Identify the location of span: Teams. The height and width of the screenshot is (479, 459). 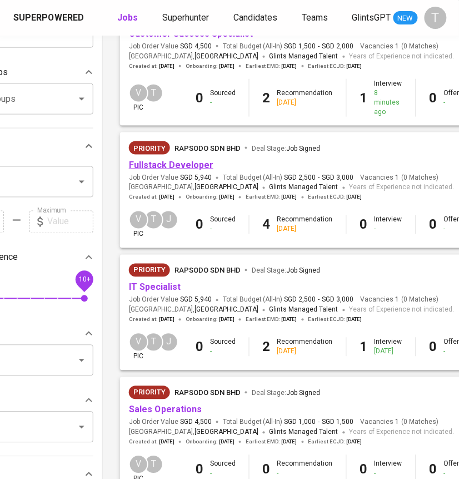
(315, 17).